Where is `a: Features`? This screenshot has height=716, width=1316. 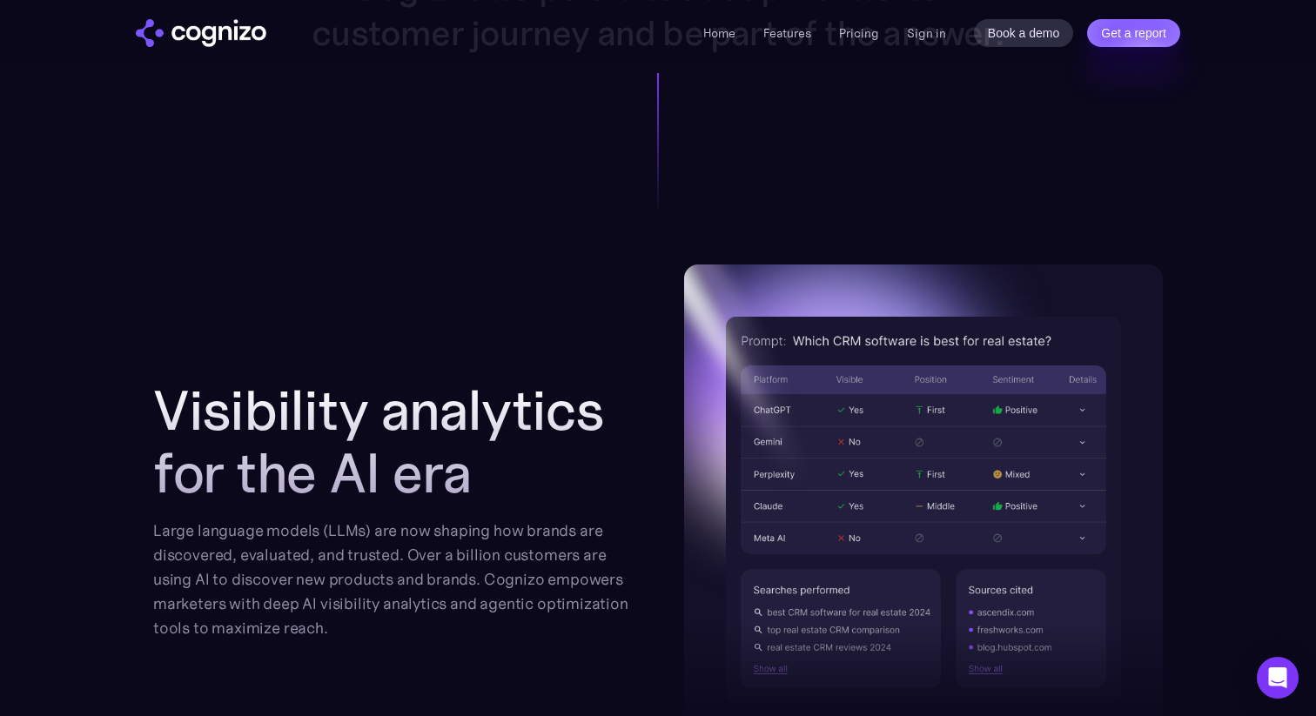 a: Features is located at coordinates (787, 33).